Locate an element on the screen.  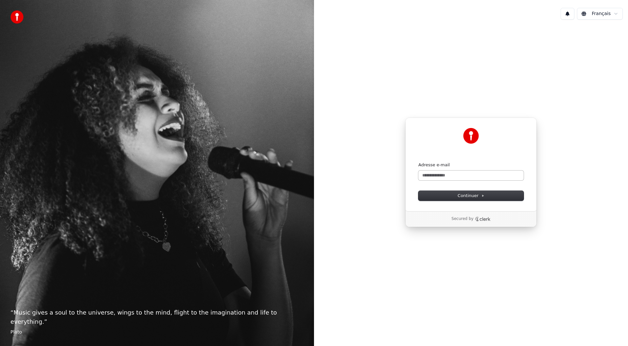
p: Secured by is located at coordinates (462, 219).